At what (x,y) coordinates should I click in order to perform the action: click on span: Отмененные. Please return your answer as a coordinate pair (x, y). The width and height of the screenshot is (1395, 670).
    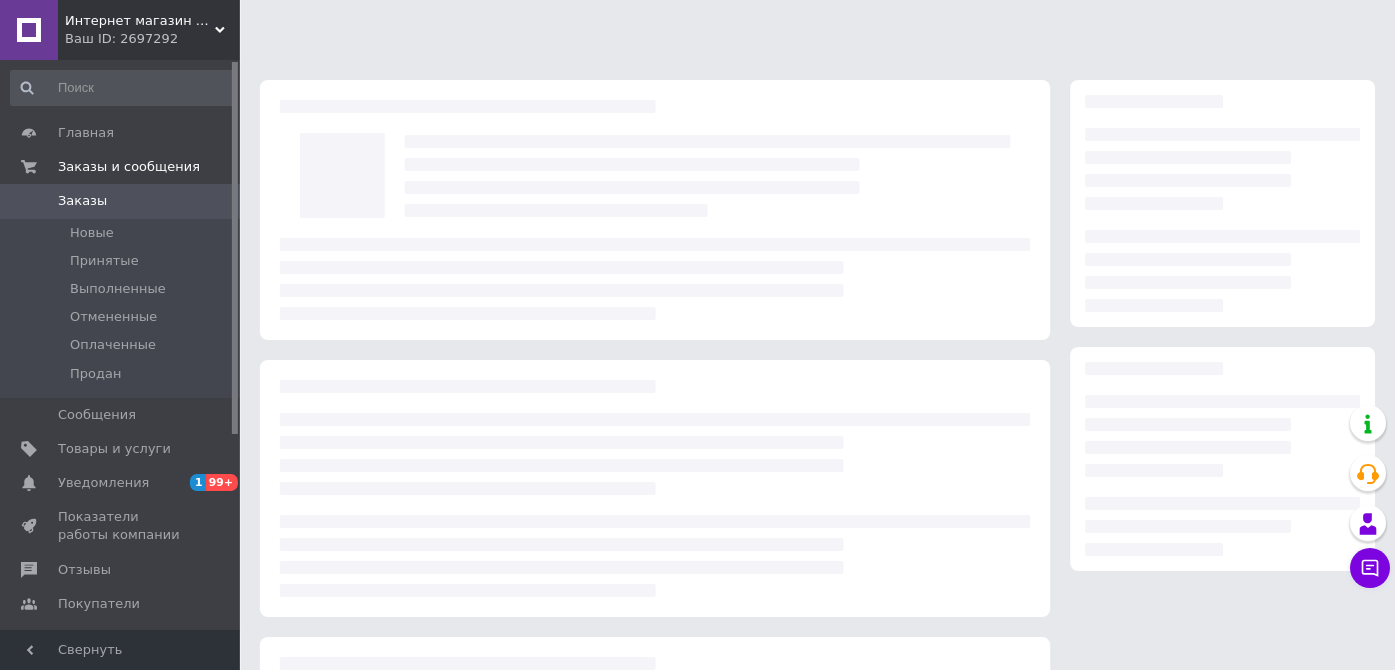
    Looking at the image, I should click on (113, 317).